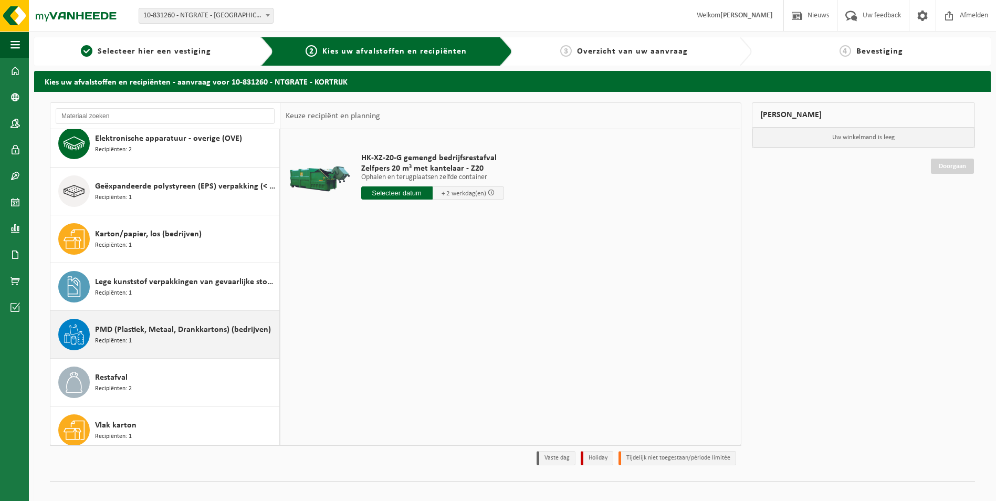  I want to click on p: Ophalen en terugplaatsen zelfde container, so click(433, 177).